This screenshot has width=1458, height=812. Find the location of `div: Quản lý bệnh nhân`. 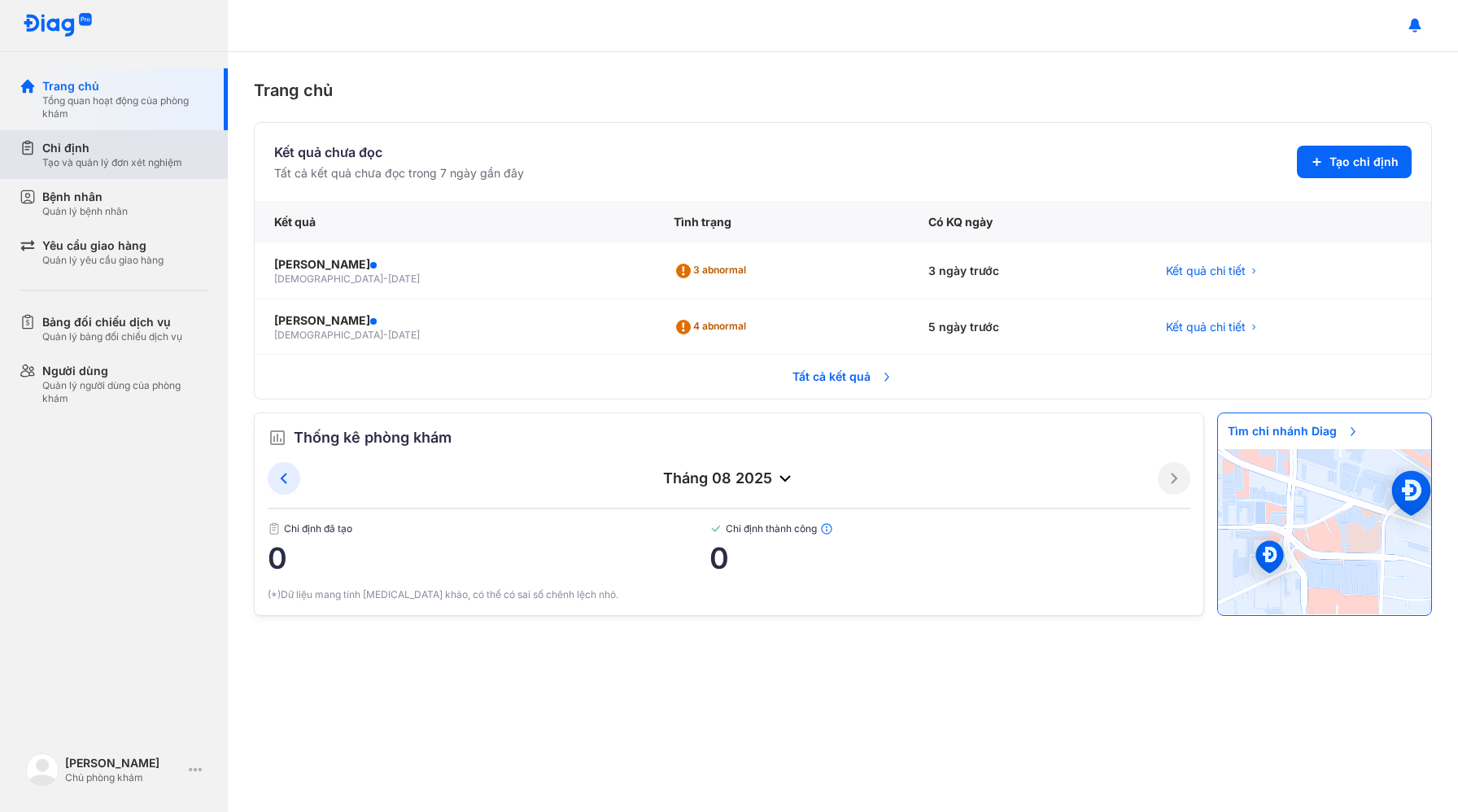

div: Quản lý bệnh nhân is located at coordinates (85, 212).